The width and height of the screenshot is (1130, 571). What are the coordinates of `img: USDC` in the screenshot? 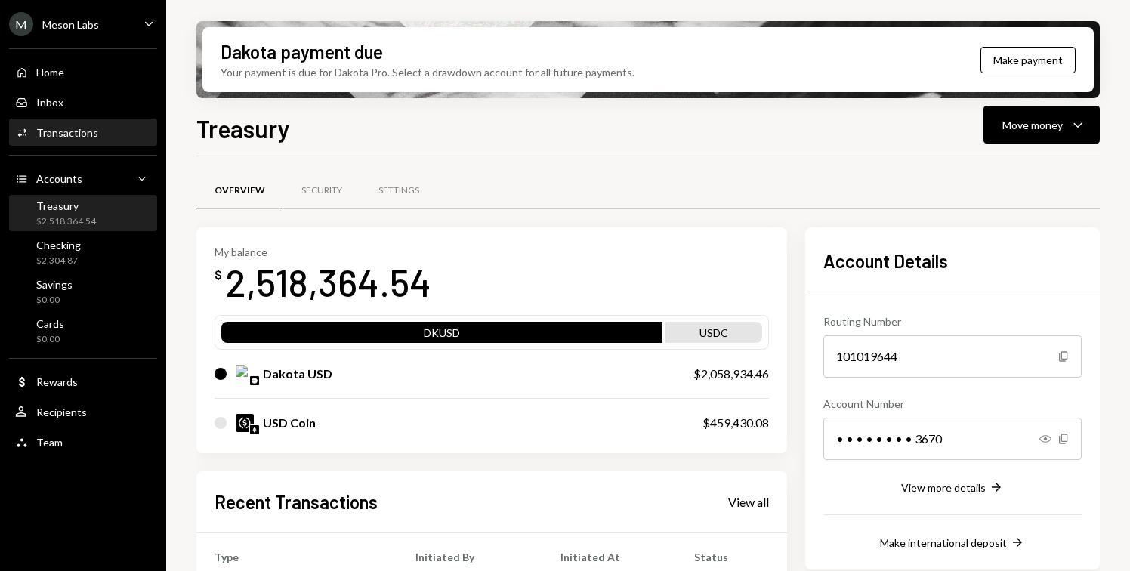 It's located at (245, 423).